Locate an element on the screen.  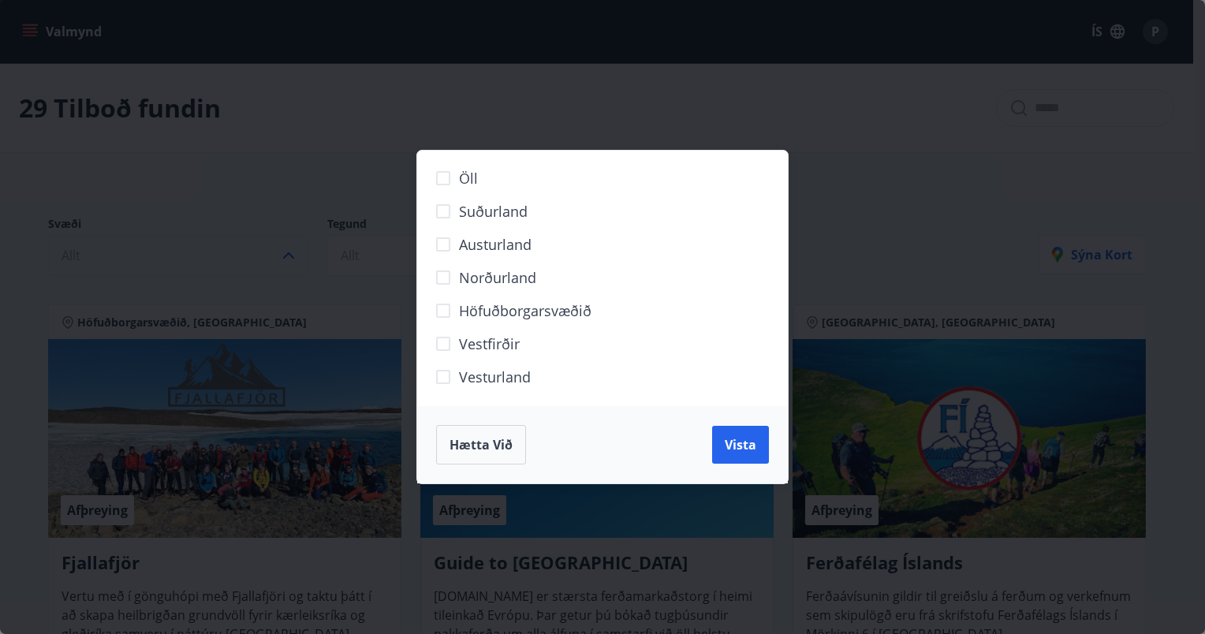
span: Vestfirðir is located at coordinates (489, 344).